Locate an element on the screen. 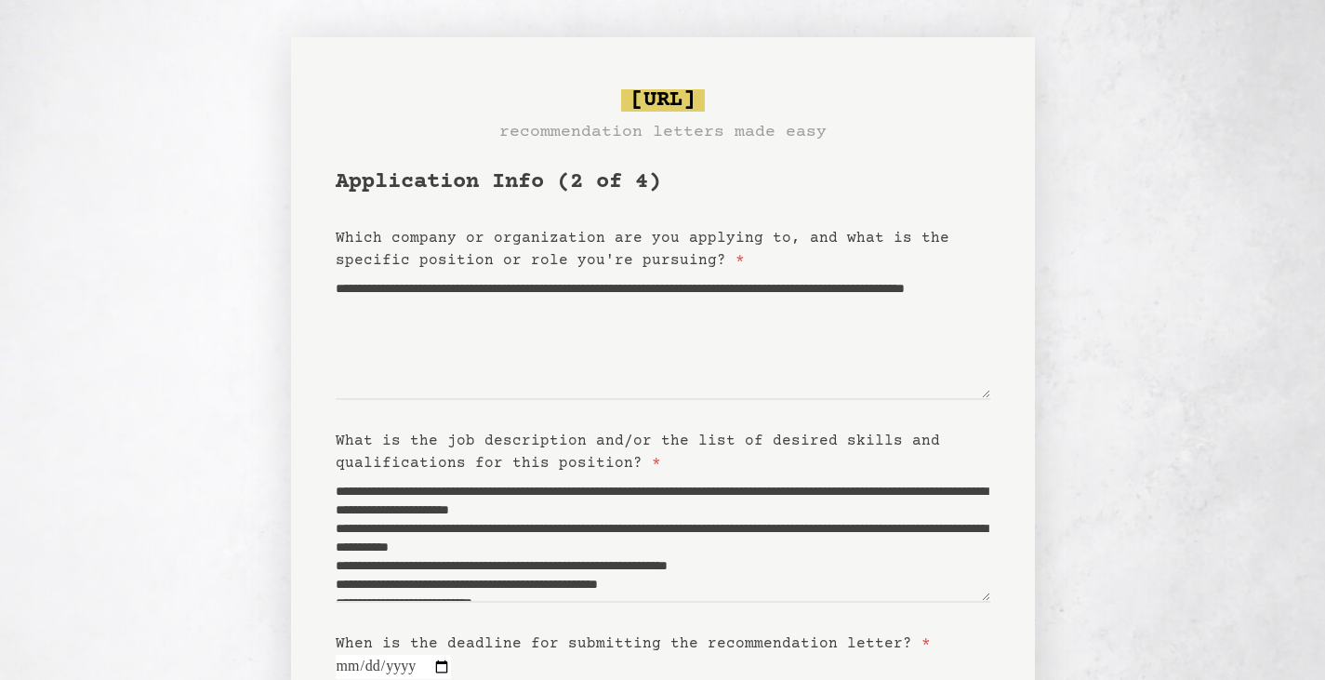  label: Which company or organization are you applying to, and what is the specific position or role you'... is located at coordinates (643, 249).